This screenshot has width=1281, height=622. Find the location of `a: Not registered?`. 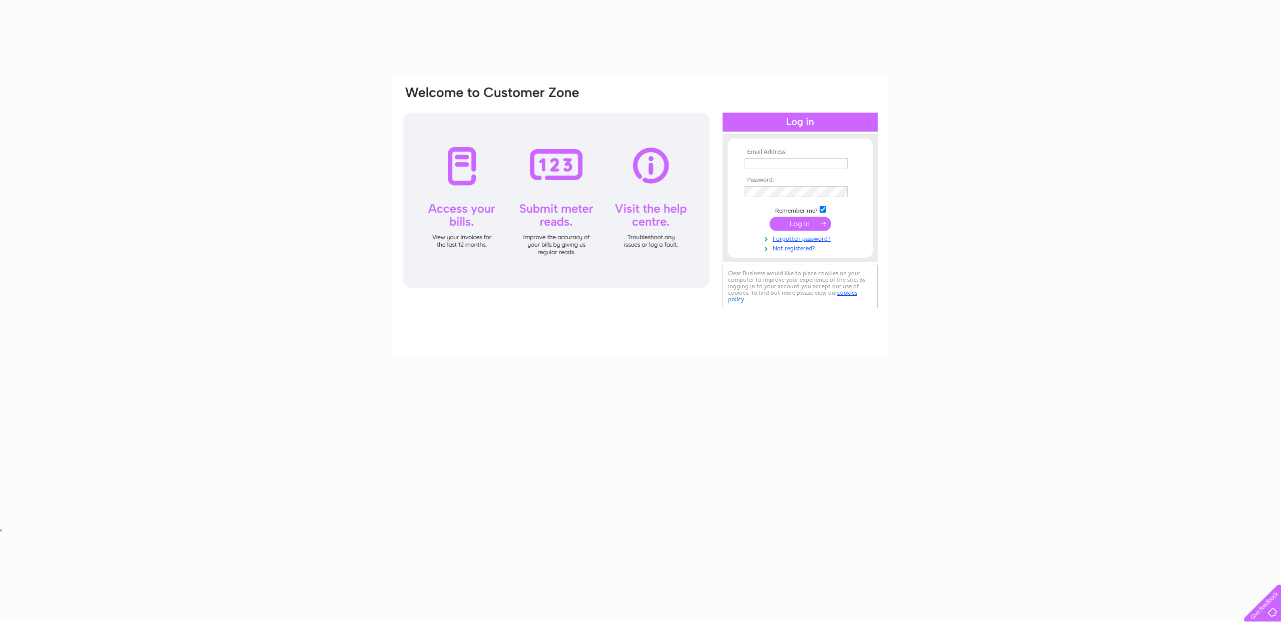

a: Not registered? is located at coordinates (801, 247).